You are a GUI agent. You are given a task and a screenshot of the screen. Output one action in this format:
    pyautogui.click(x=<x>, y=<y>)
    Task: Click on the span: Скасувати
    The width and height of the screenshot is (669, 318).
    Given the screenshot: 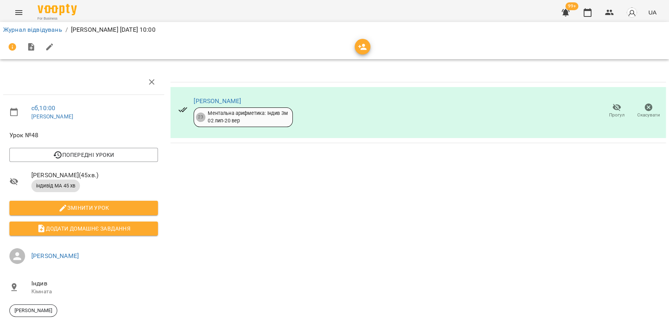 What is the action you would take?
    pyautogui.click(x=649, y=115)
    